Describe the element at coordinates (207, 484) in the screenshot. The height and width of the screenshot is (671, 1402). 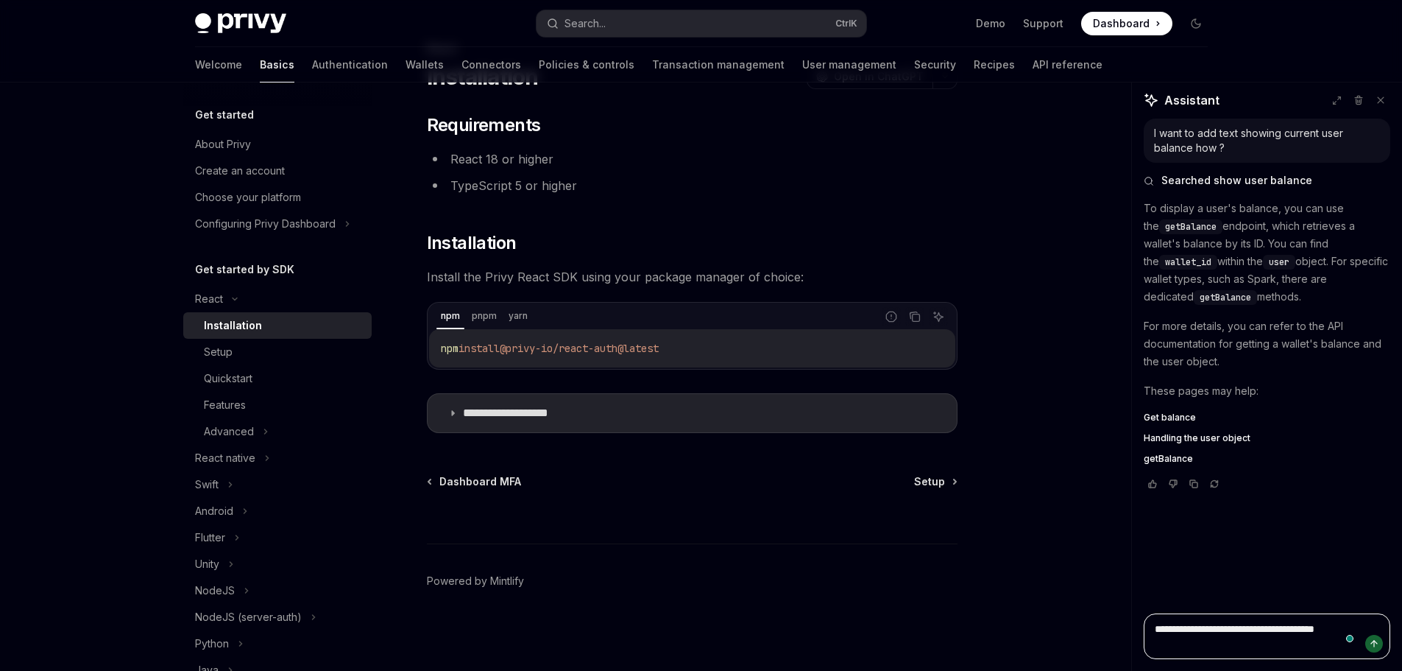
I see `div: Swift` at that location.